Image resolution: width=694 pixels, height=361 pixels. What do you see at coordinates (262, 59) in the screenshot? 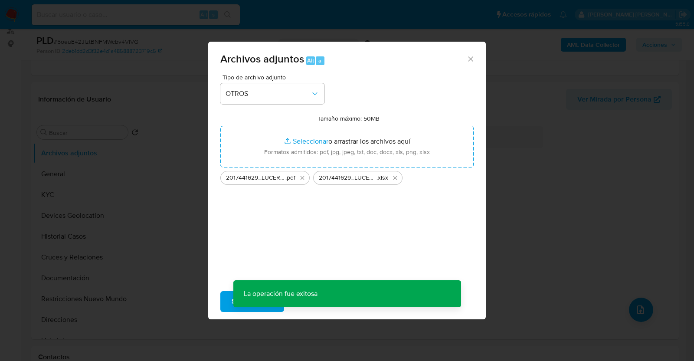
I see `span: Archivos adjuntos` at bounding box center [262, 59].